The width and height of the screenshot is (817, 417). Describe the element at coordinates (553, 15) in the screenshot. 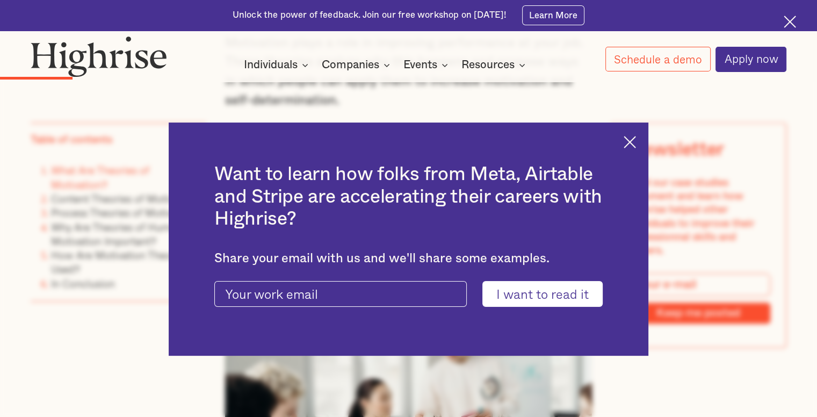

I see `a: Learn More` at that location.